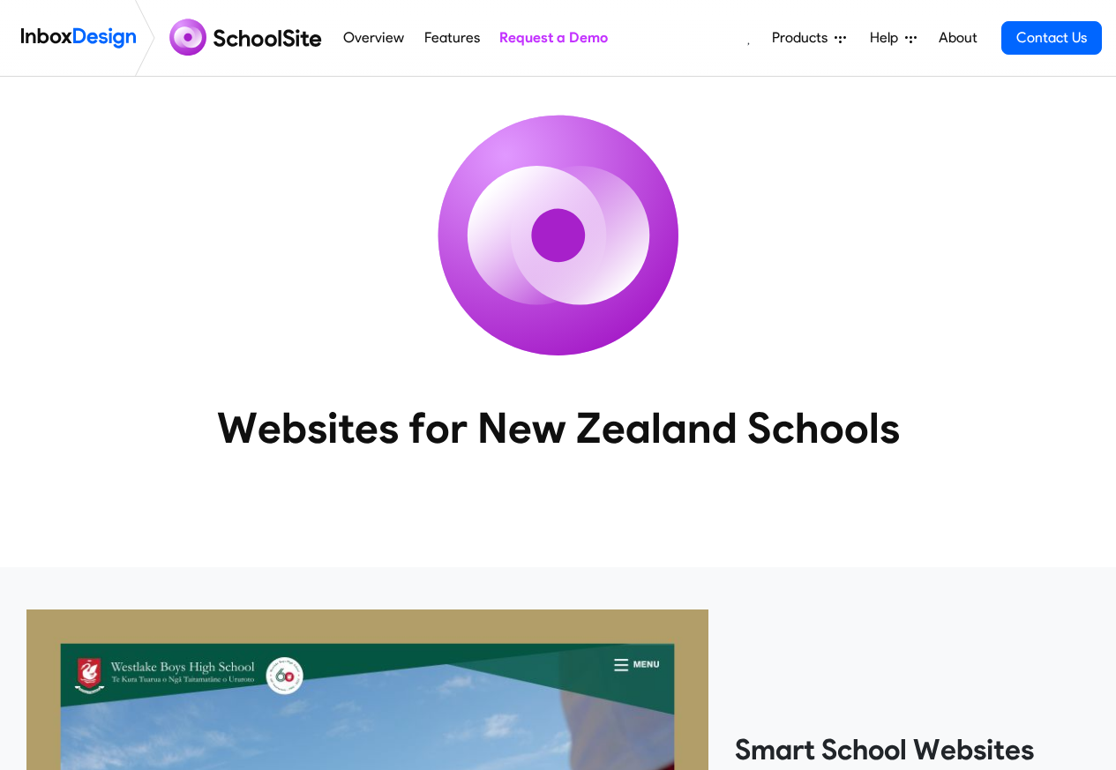  I want to click on a: About, so click(957, 38).